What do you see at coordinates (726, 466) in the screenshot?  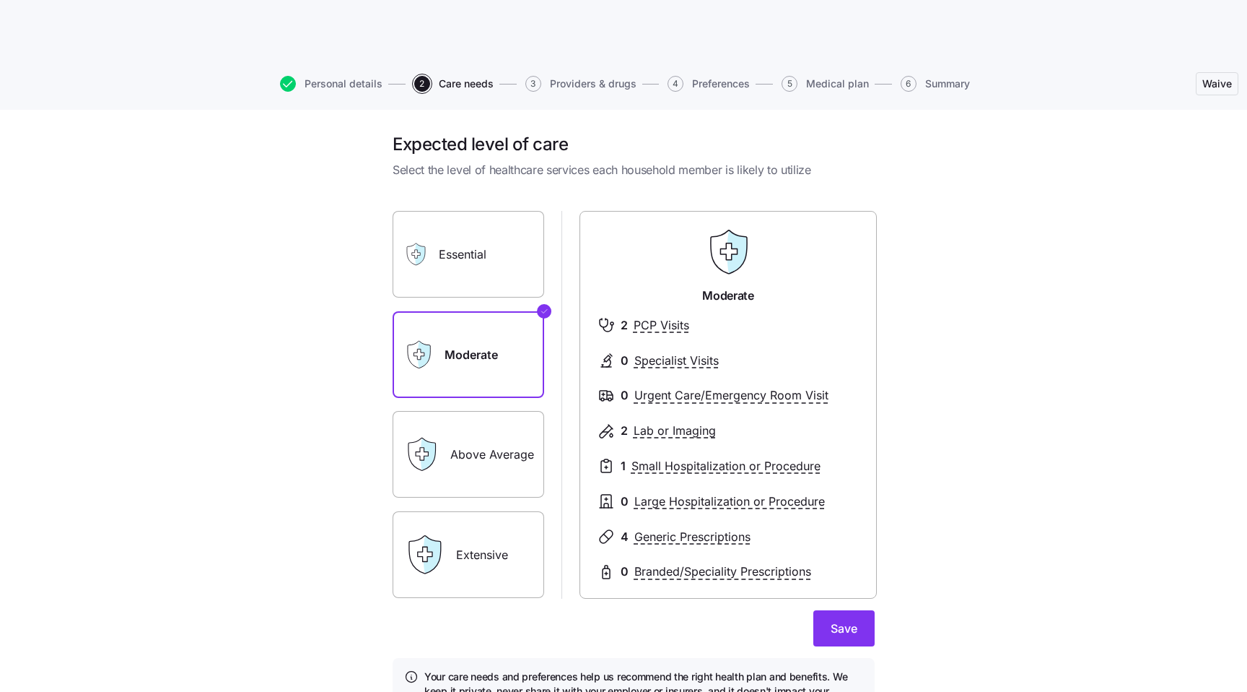 I see `span: Small Hospitalization or Procedure` at bounding box center [726, 466].